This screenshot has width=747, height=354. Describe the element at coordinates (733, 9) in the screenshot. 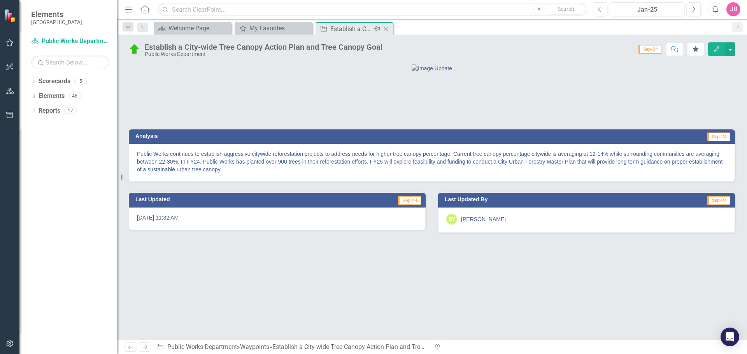

I see `button: JB` at that location.